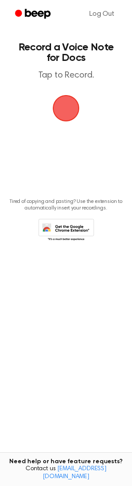 This screenshot has width=132, height=486. Describe the element at coordinates (66, 53) in the screenshot. I see `h1: Record a Voice Note for Docs` at that location.